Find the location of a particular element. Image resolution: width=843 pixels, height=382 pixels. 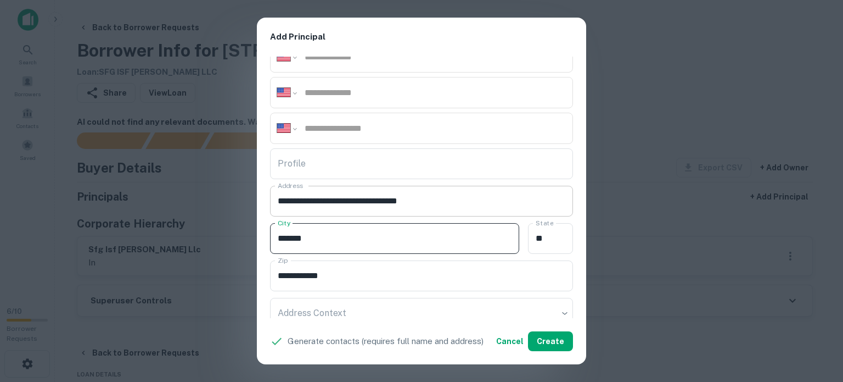

button: Cancel is located at coordinates (510, 341).